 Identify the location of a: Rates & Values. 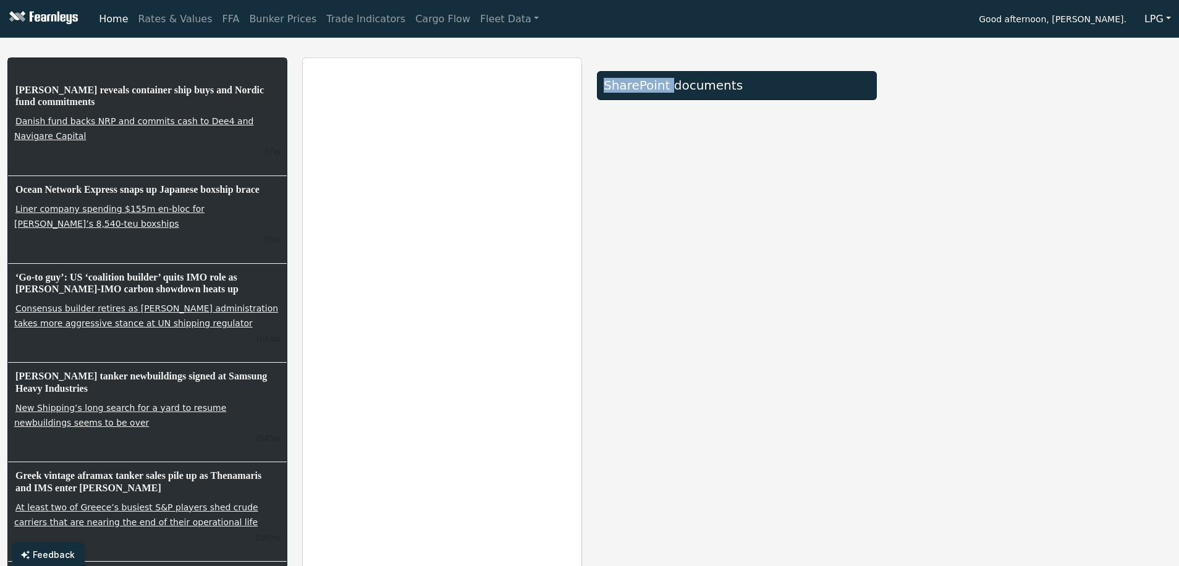
(175, 19).